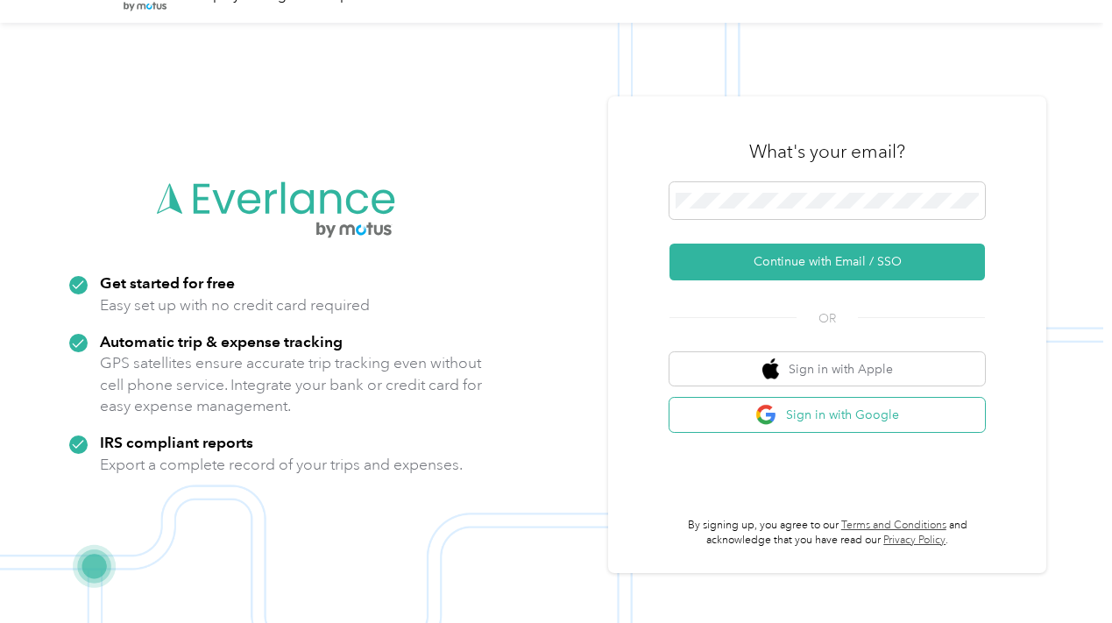 This screenshot has width=1112, height=623. Describe the element at coordinates (827, 369) in the screenshot. I see `button: apple logoSign in with Apple` at that location.